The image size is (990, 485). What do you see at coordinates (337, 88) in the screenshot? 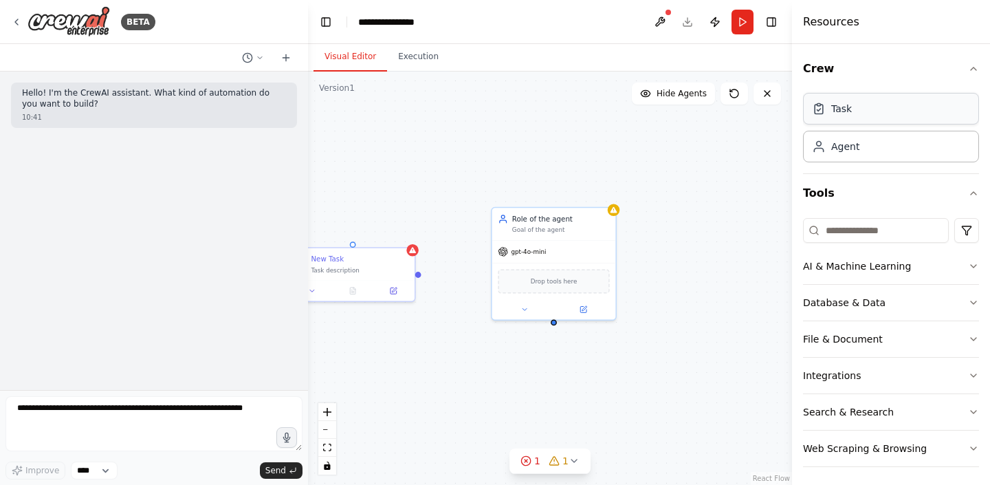
I see `div: Version 1` at bounding box center [337, 88].